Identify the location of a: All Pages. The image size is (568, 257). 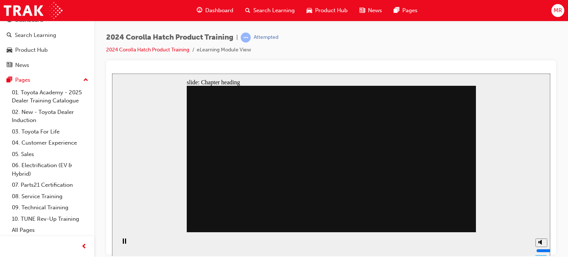
(50, 230).